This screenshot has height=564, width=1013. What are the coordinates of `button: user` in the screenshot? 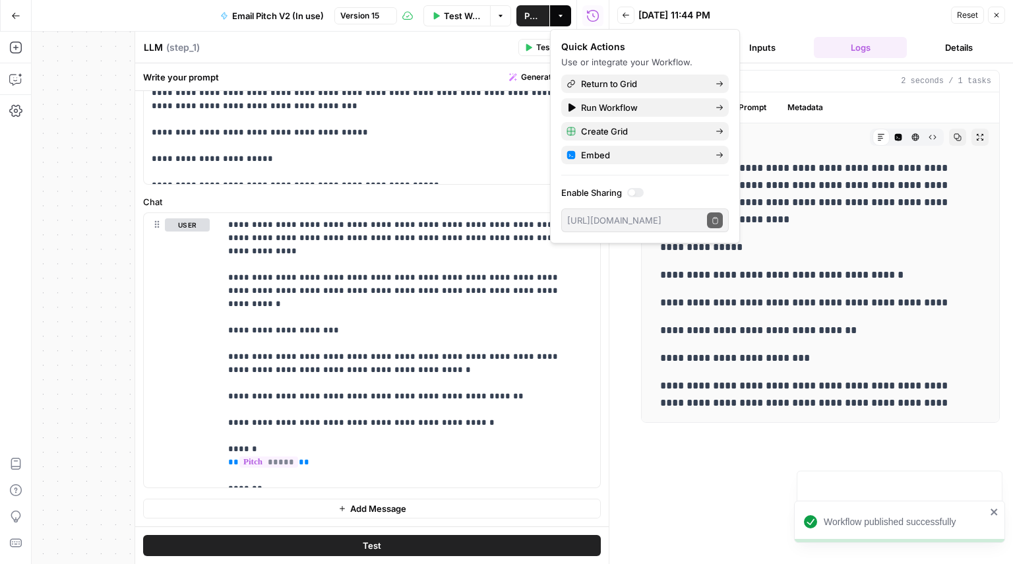 It's located at (187, 225).